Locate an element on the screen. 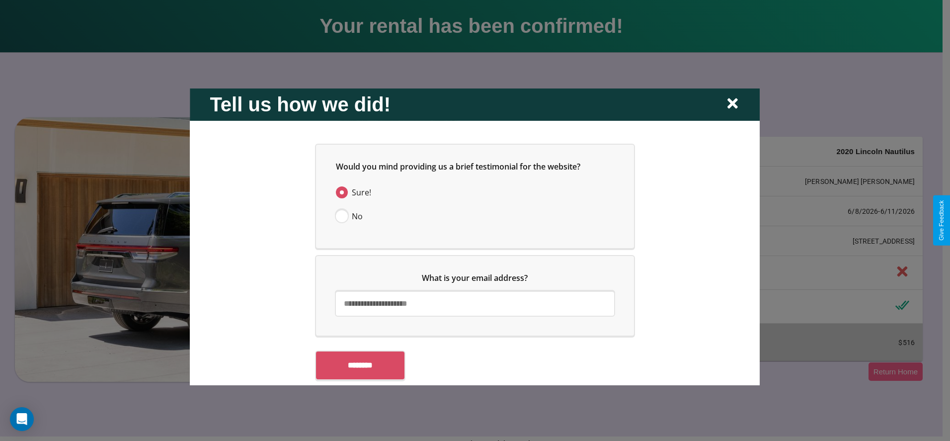 This screenshot has height=441, width=950. div: Open Intercom Messenger is located at coordinates (22, 419).